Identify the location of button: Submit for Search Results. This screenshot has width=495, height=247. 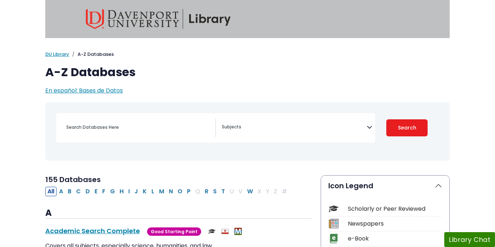
(407, 128).